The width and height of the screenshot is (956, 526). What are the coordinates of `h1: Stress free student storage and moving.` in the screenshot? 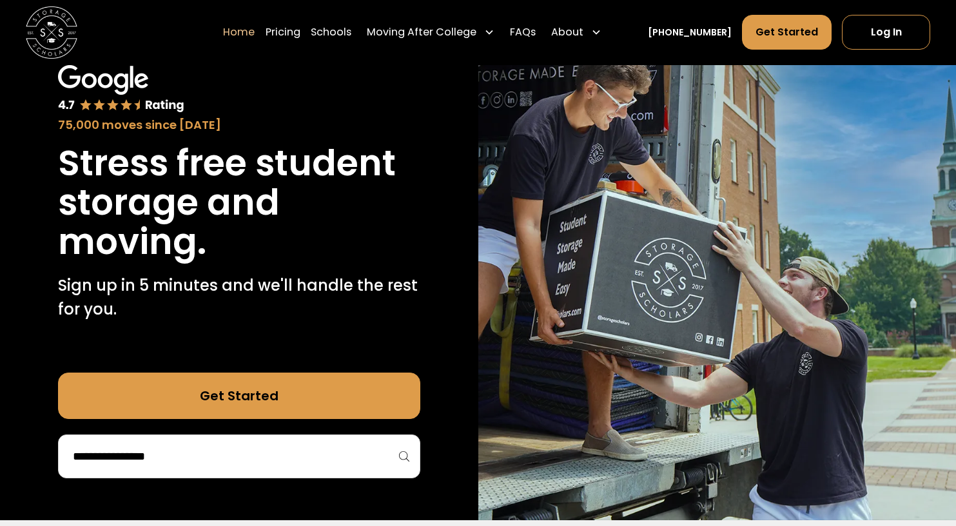 It's located at (239, 202).